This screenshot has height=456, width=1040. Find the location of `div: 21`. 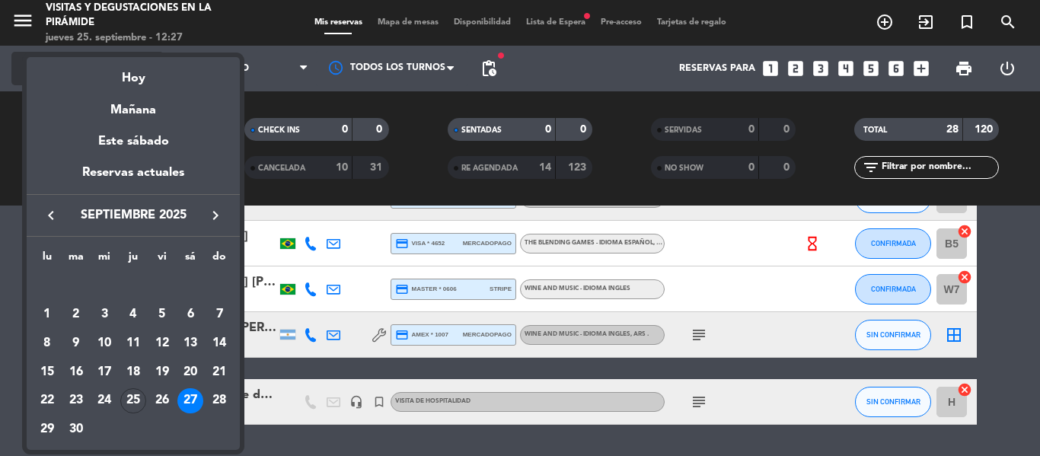

div: 21 is located at coordinates (219, 372).